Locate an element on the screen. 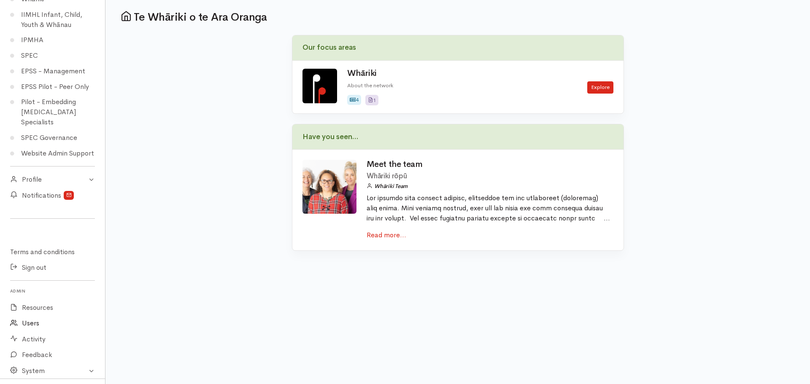  div: Our focus areas is located at coordinates (458, 48).